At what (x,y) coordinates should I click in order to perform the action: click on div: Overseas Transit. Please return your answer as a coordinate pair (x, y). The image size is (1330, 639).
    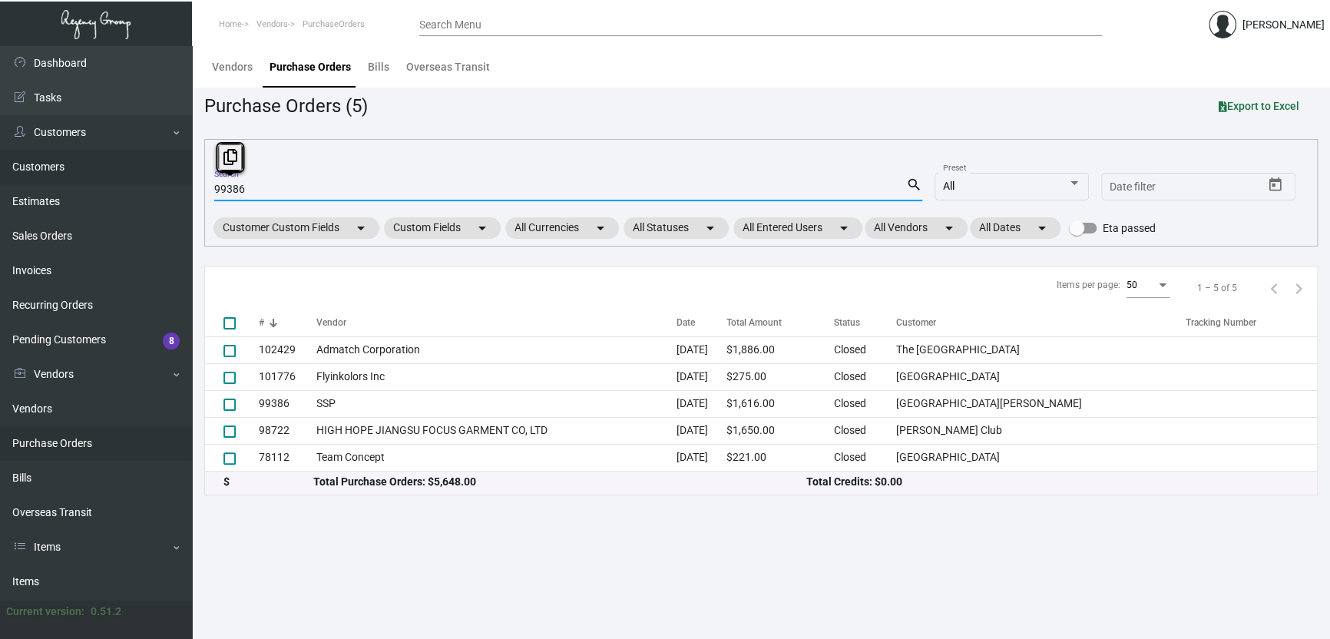
    Looking at the image, I should click on (448, 67).